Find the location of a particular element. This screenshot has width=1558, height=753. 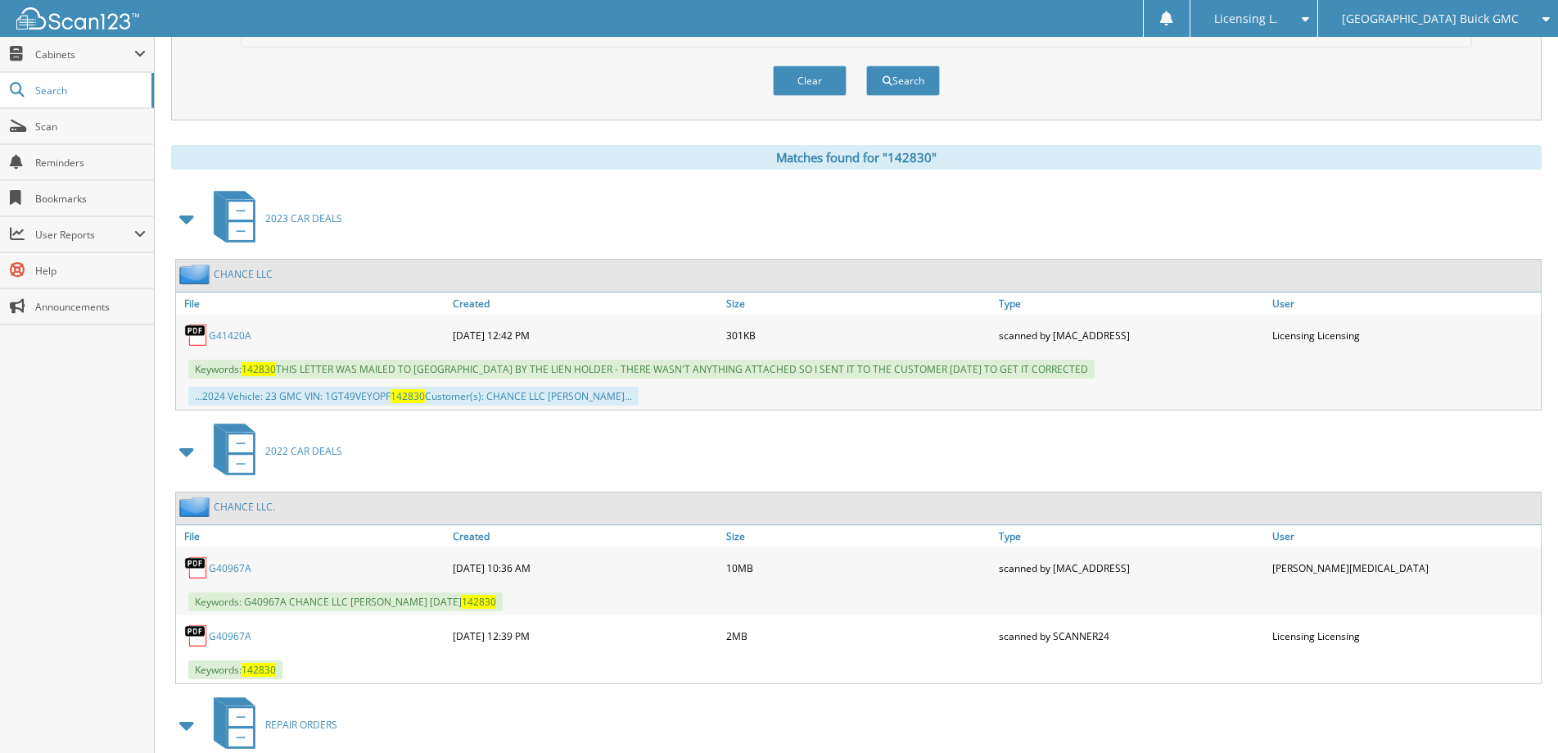

div: 2MB is located at coordinates (858, 635).